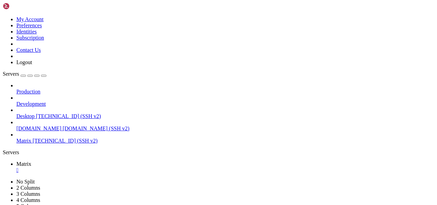 The width and height of the screenshot is (437, 205). What do you see at coordinates (26, 182) in the screenshot?
I see `a: No Split` at bounding box center [26, 182].